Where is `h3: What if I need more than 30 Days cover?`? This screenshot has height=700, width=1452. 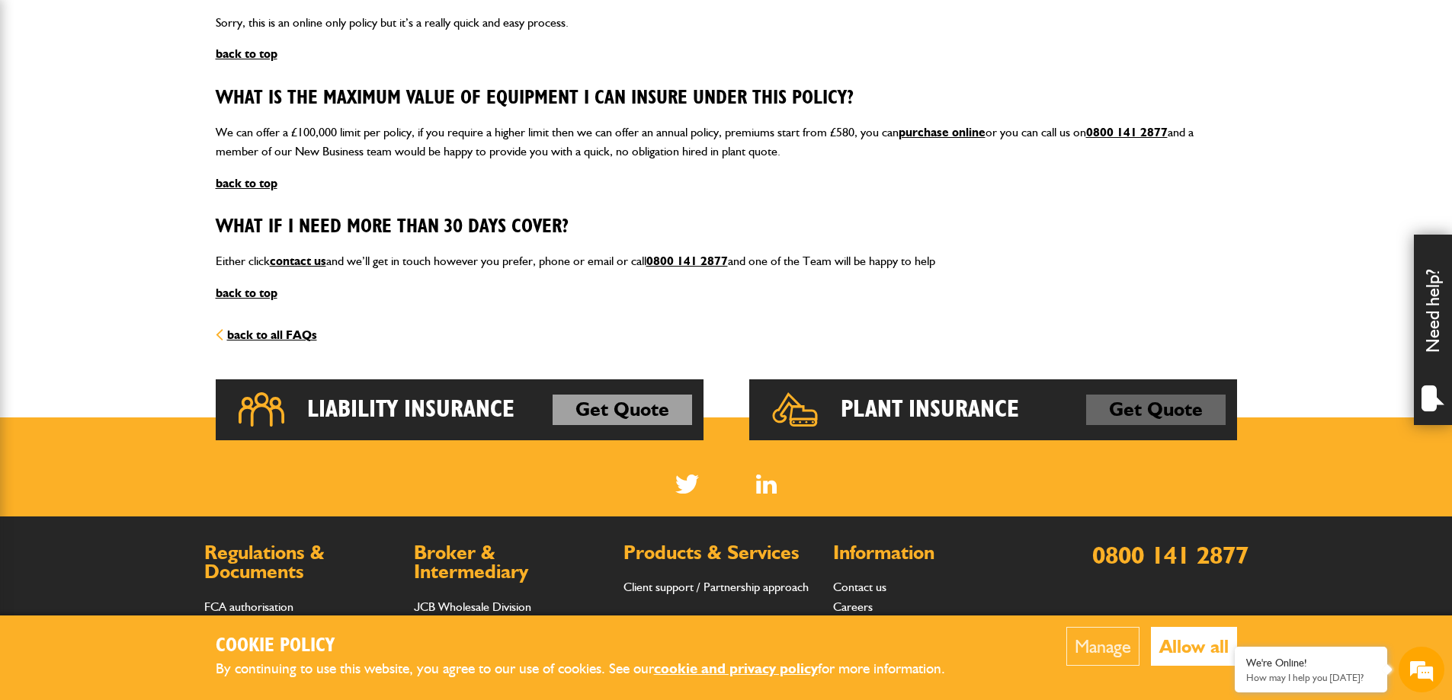 h3: What if I need more than 30 Days cover? is located at coordinates (726, 227).